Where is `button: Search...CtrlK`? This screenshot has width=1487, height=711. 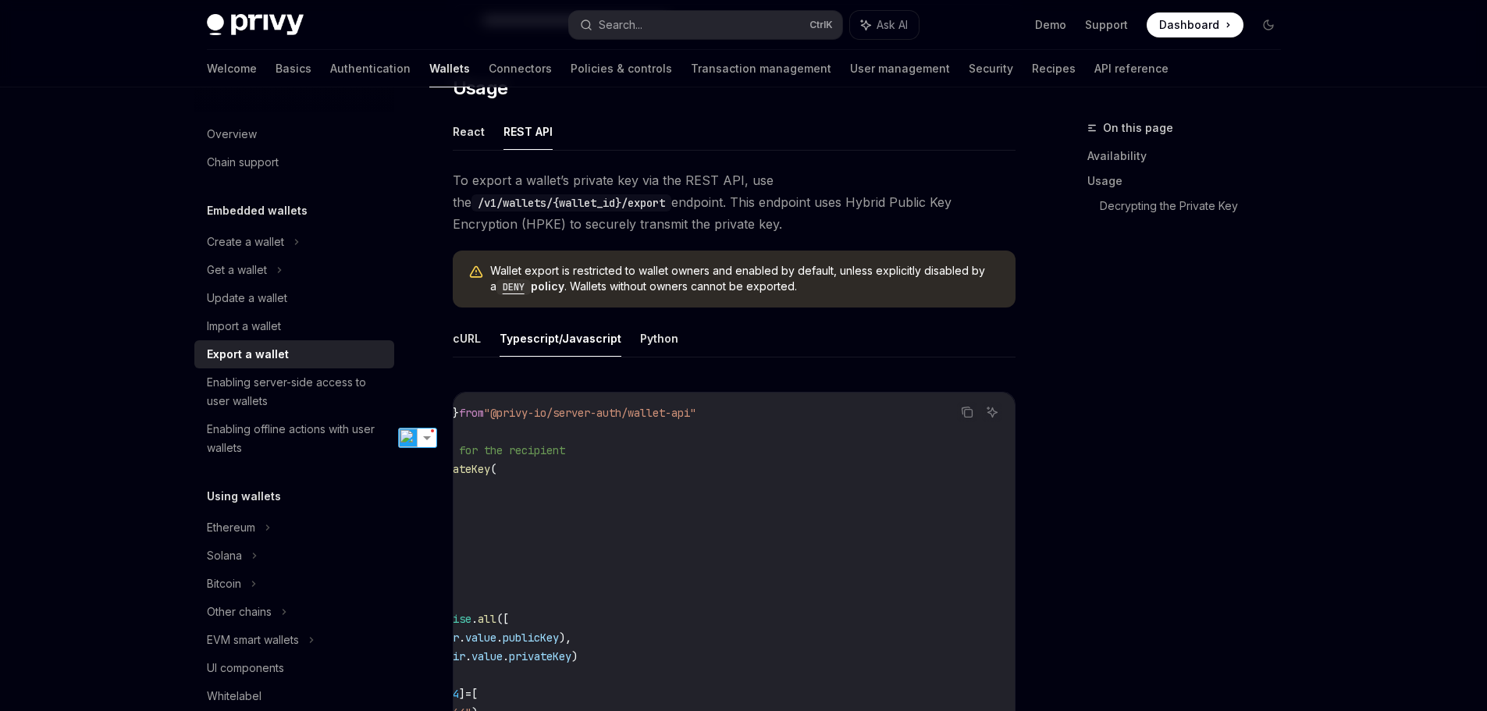 button: Search...CtrlK is located at coordinates (706, 25).